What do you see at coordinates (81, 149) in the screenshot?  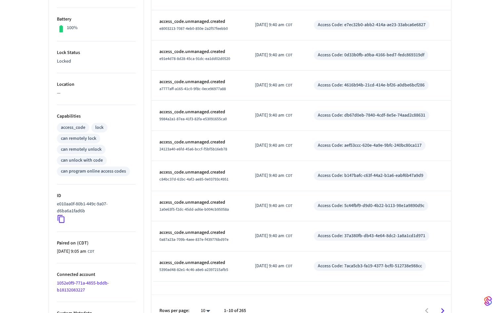 I see `div: can remotely unlock` at bounding box center [81, 149].